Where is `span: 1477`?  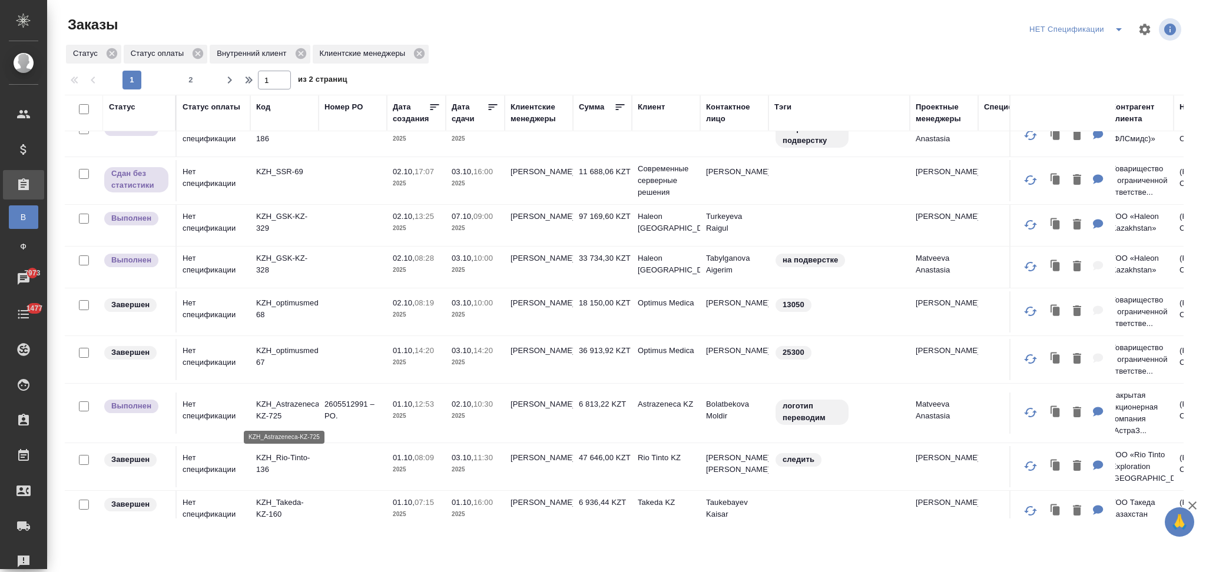
span: 1477 is located at coordinates (34, 309).